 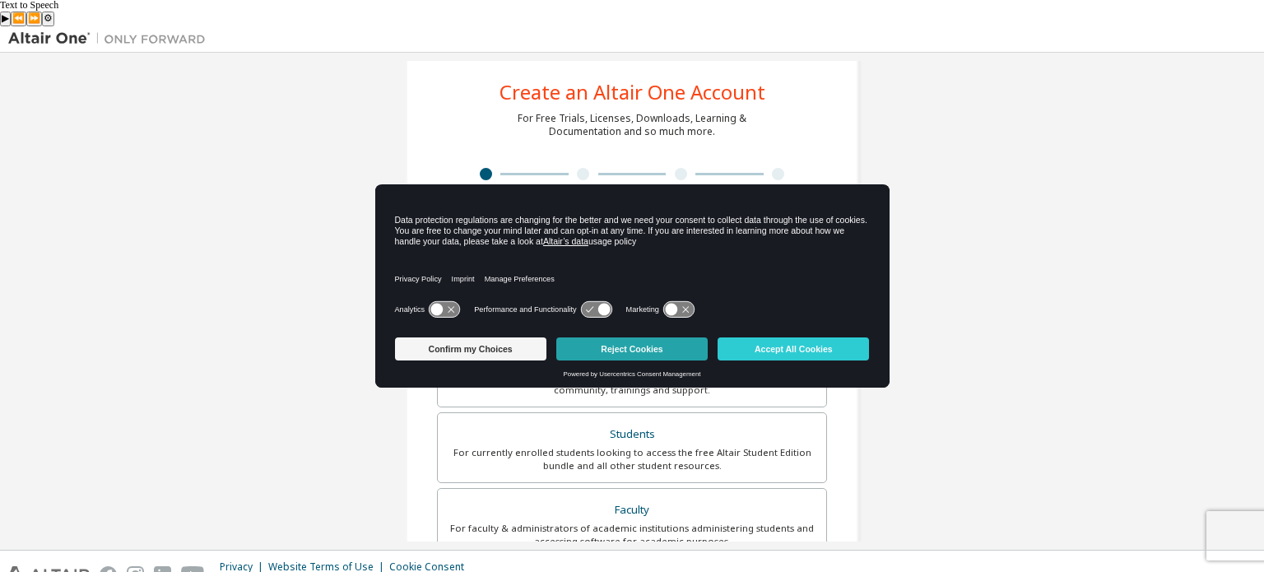 I want to click on div: For Free Trials, Licenses, Downloads, Learning & Documentation and so much more., so click(x=632, y=125).